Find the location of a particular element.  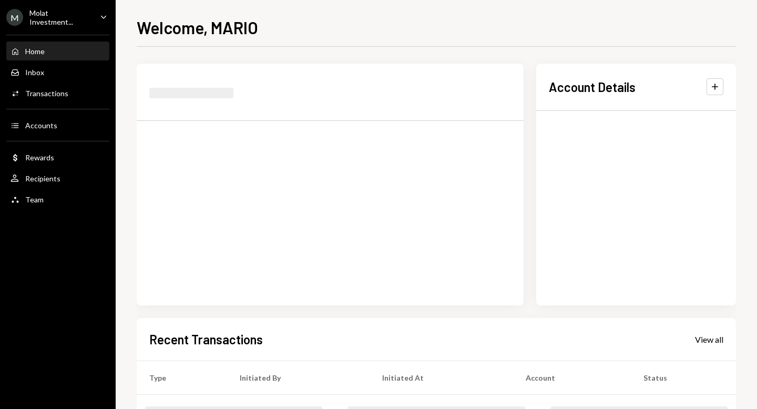

a: Rewards is located at coordinates (58, 157).